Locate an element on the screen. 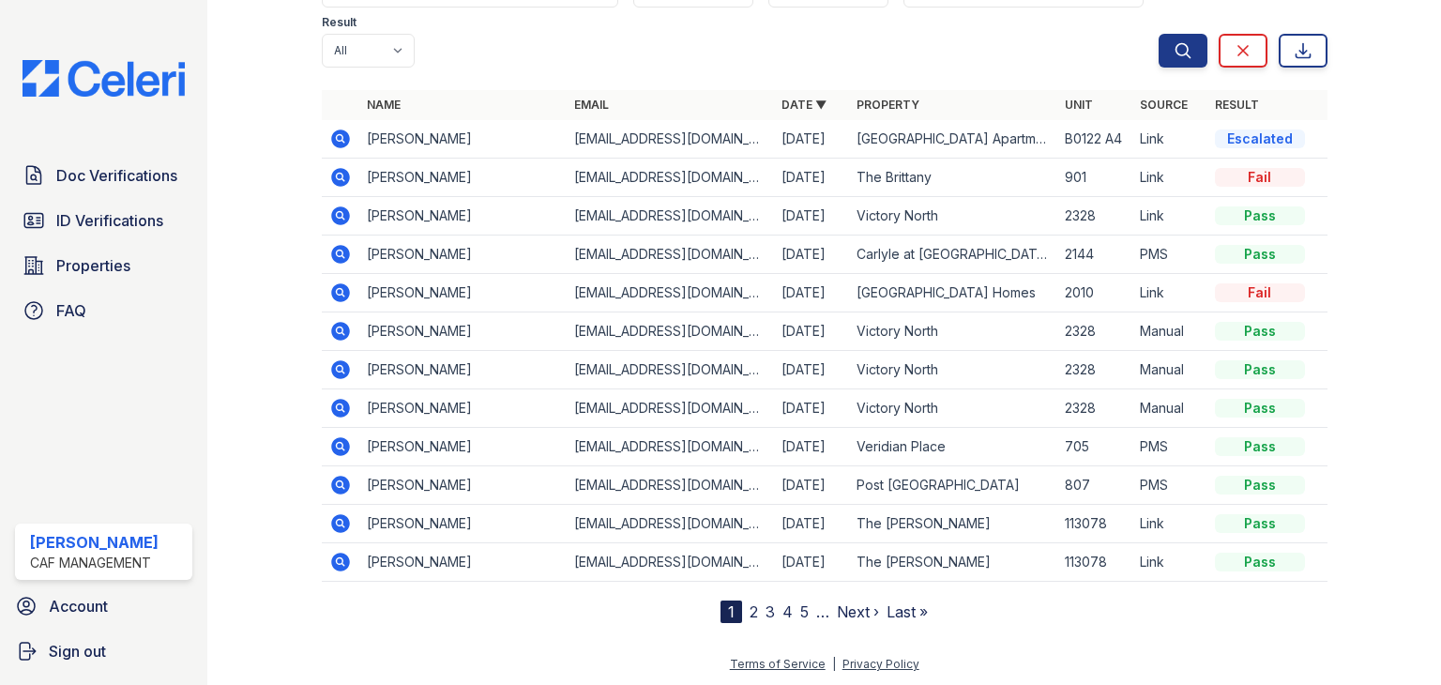 The width and height of the screenshot is (1441, 685). a: 5 is located at coordinates (804, 612).